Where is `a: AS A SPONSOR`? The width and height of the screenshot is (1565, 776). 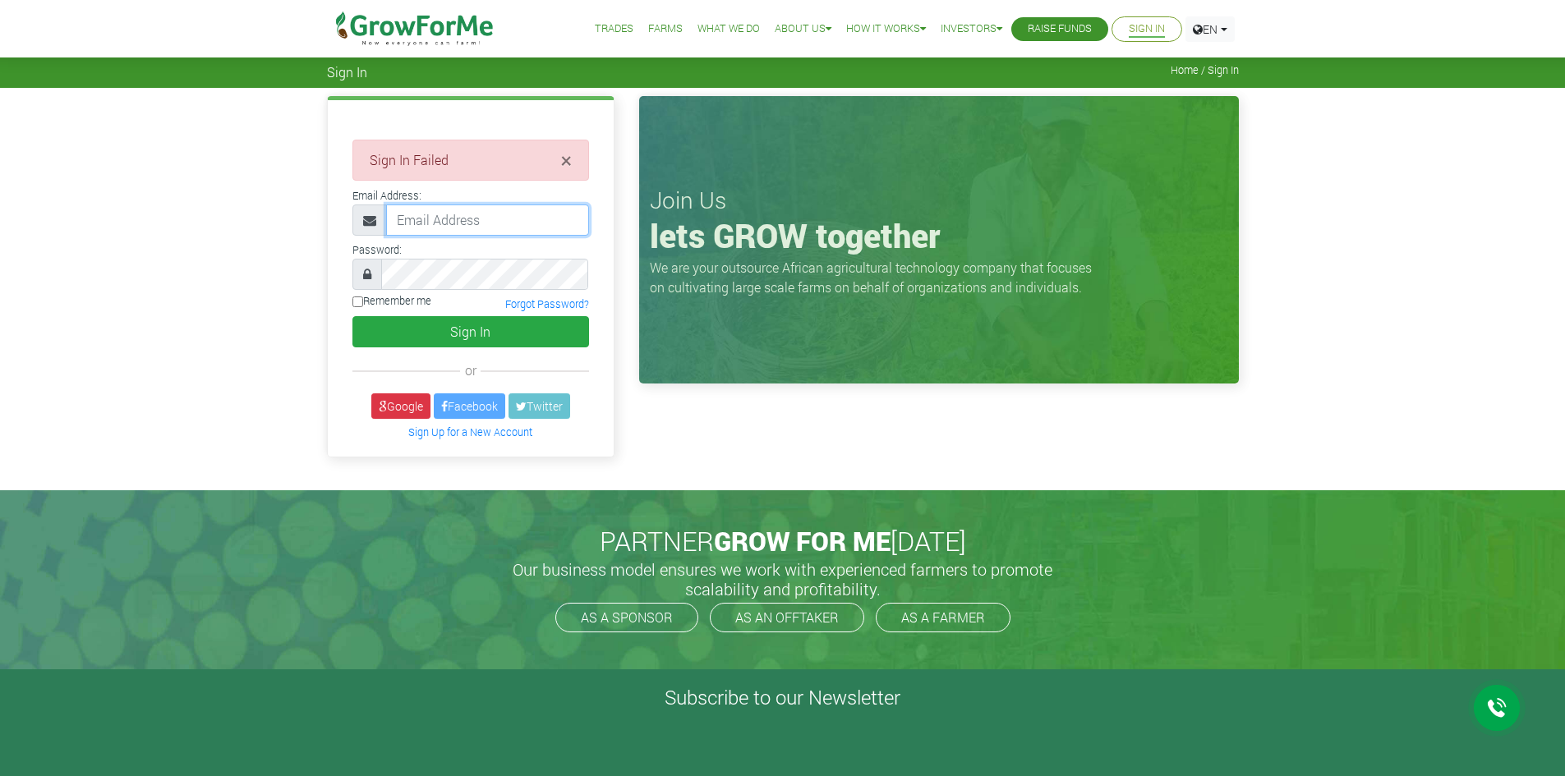
a: AS A SPONSOR is located at coordinates (627, 618).